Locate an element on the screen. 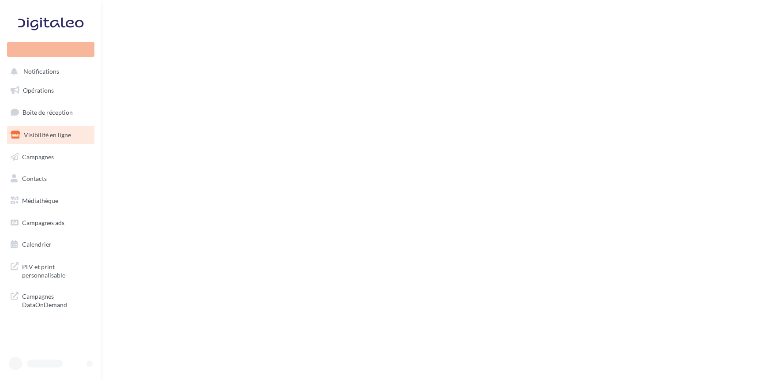 Image resolution: width=770 pixels, height=379 pixels. span: Notifications is located at coordinates (41, 72).